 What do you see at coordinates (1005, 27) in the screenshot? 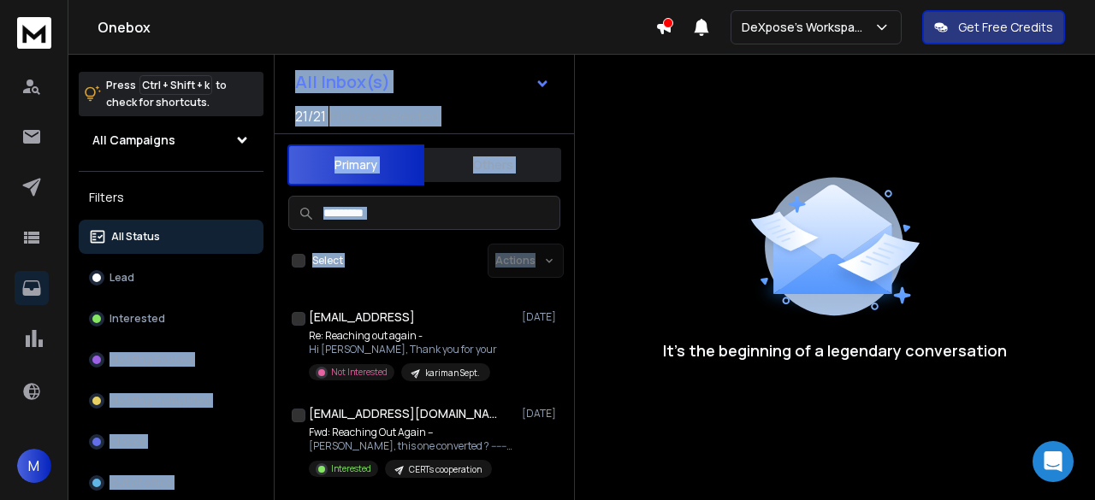
I see `p: Get Free Credits` at bounding box center [1005, 27].